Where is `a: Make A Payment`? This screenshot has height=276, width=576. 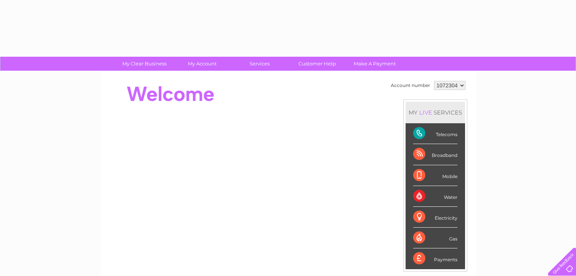 a: Make A Payment is located at coordinates (374, 64).